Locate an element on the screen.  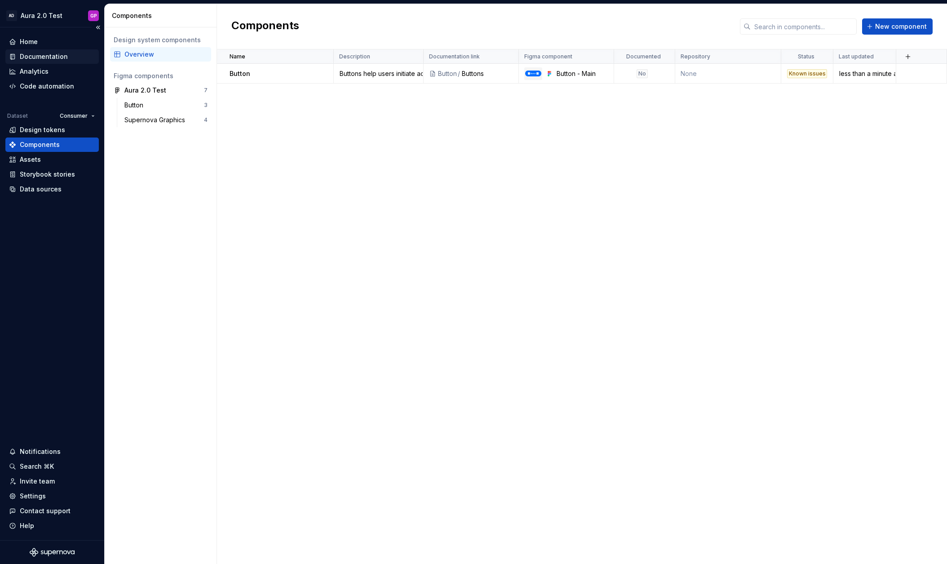
p: Status is located at coordinates (806, 57).